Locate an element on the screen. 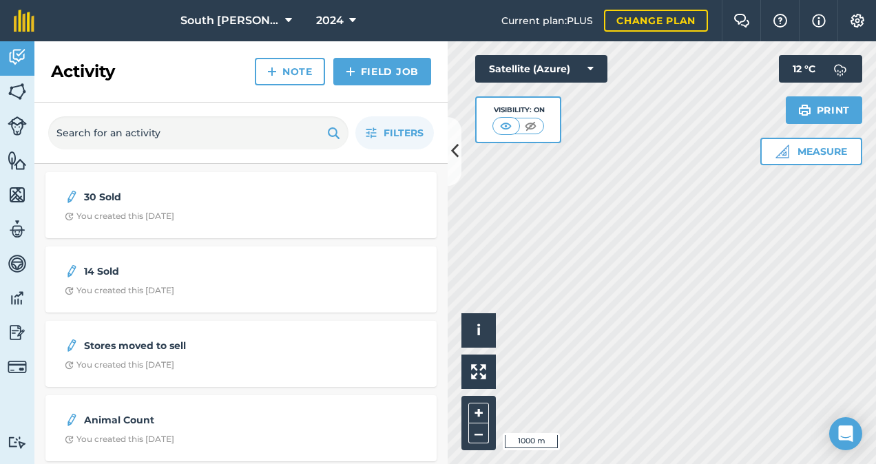 The height and width of the screenshot is (464, 876). div: Open Intercom Messenger is located at coordinates (845, 434).